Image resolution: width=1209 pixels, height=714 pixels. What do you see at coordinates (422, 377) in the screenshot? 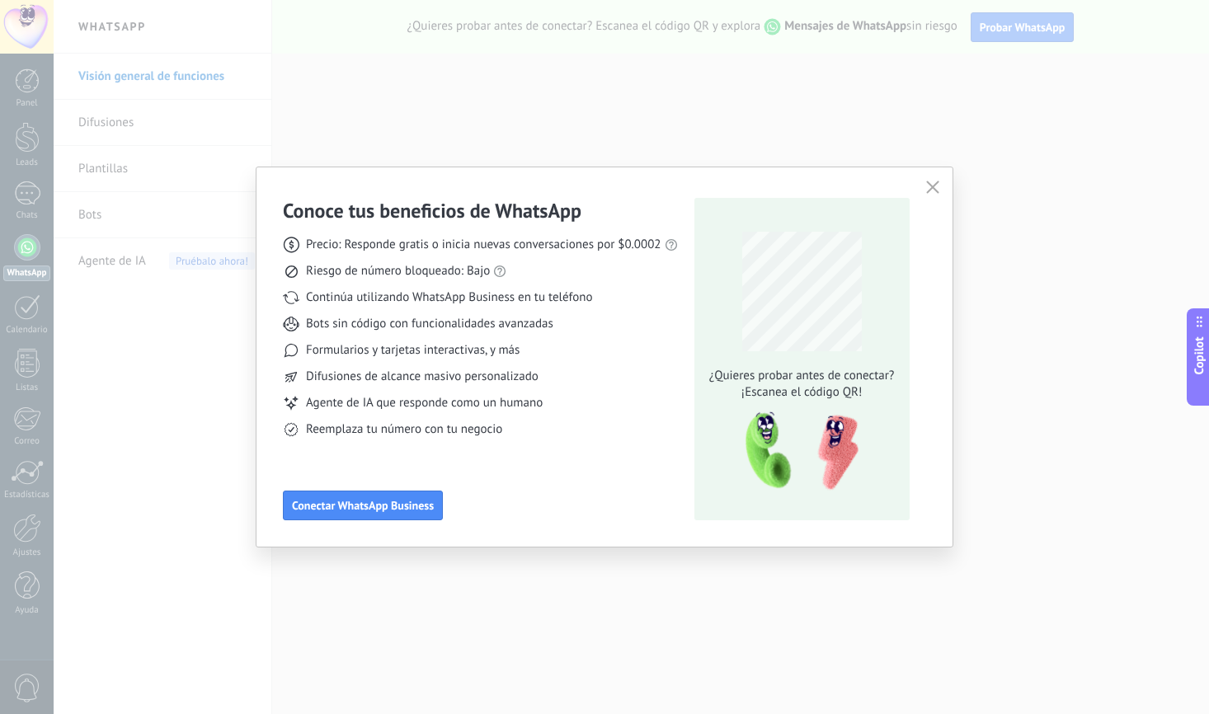
I see `span: Difusiones de alcance masivo personalizado` at bounding box center [422, 377].